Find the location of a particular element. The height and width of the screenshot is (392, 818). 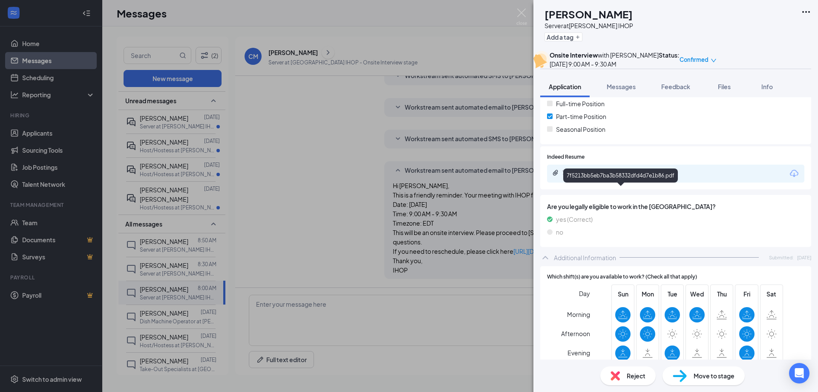

svg: Paperclip is located at coordinates (556, 173).